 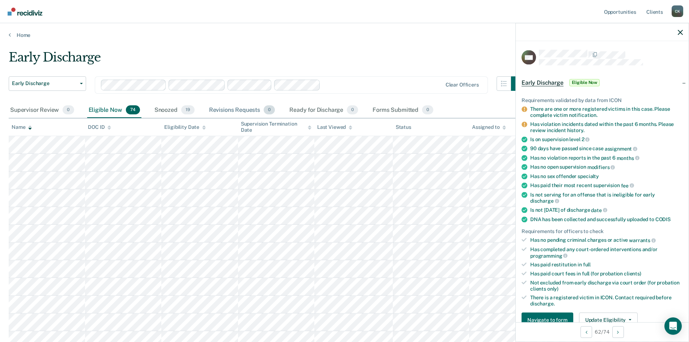 I want to click on div: Not excluded from early discharge via court order (for probation clients, so click(x=606, y=285).